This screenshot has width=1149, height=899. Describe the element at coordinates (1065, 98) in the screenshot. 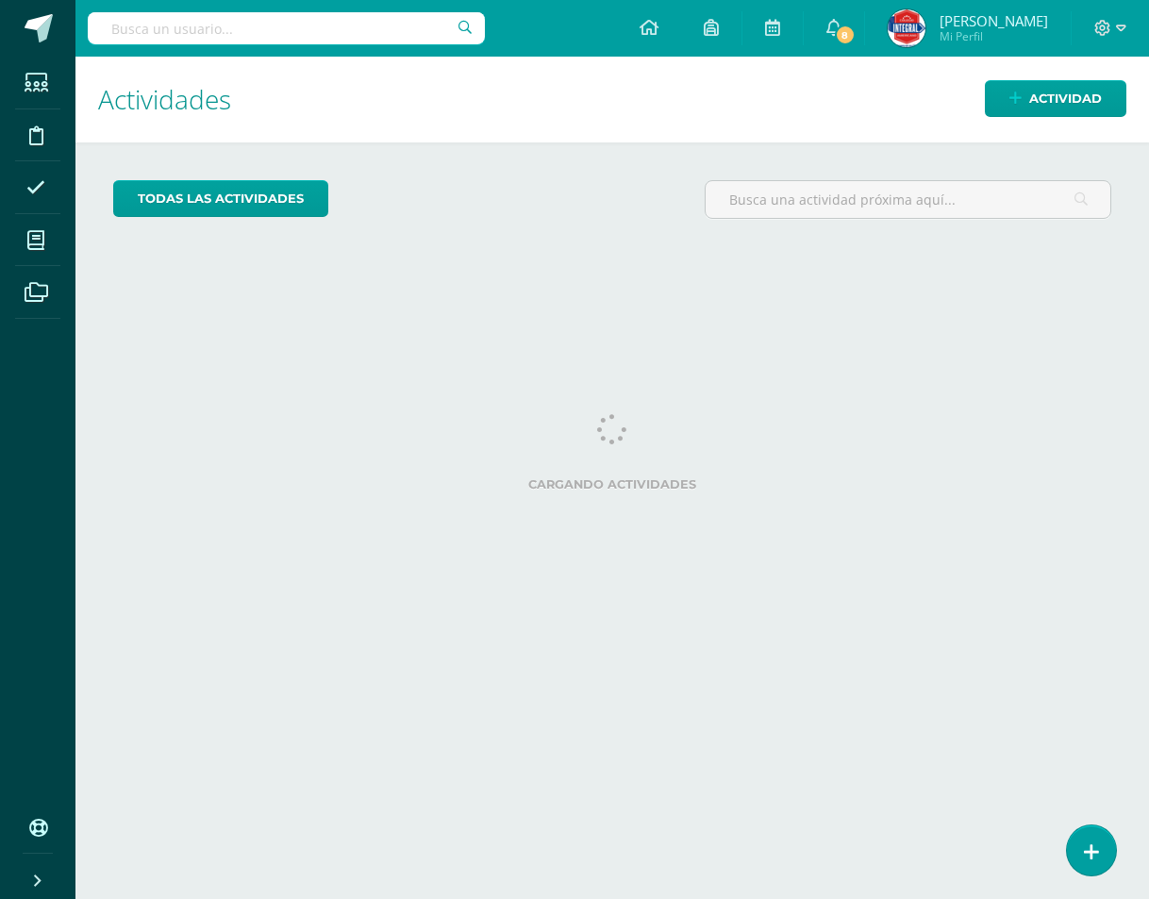

I see `span: Actividad` at that location.